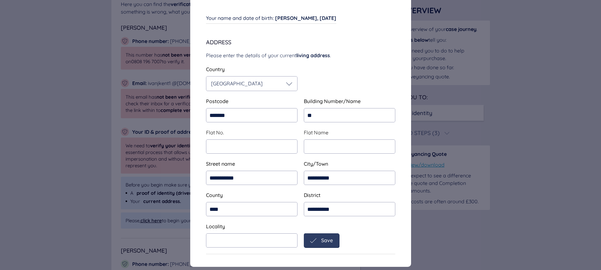 The image size is (601, 270). I want to click on span: Save, so click(327, 240).